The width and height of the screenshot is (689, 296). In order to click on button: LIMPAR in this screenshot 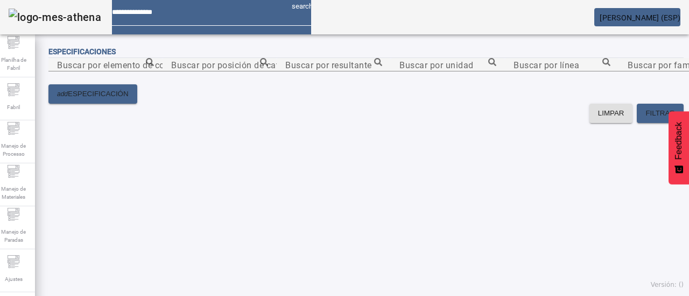, I will do `click(611, 114)`.